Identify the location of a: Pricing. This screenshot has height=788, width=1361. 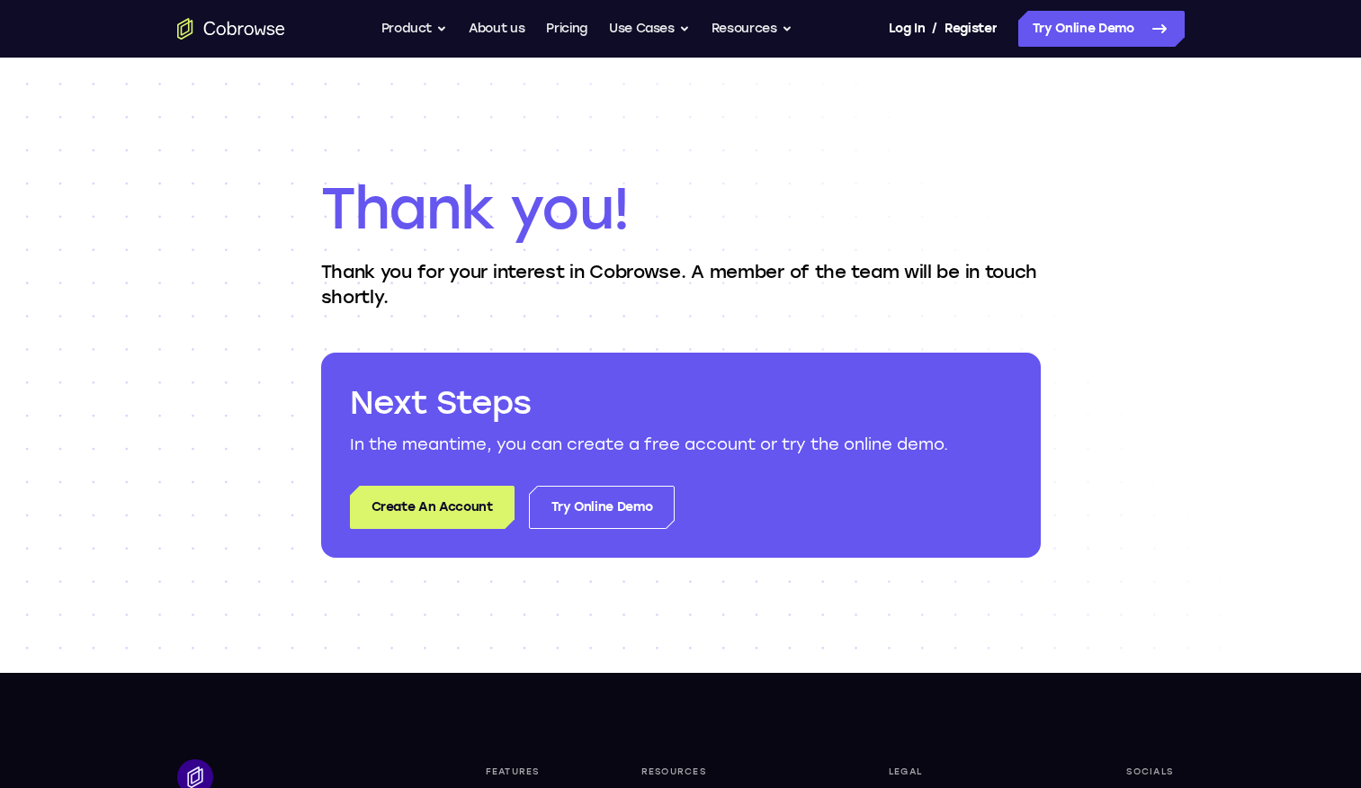
(567, 29).